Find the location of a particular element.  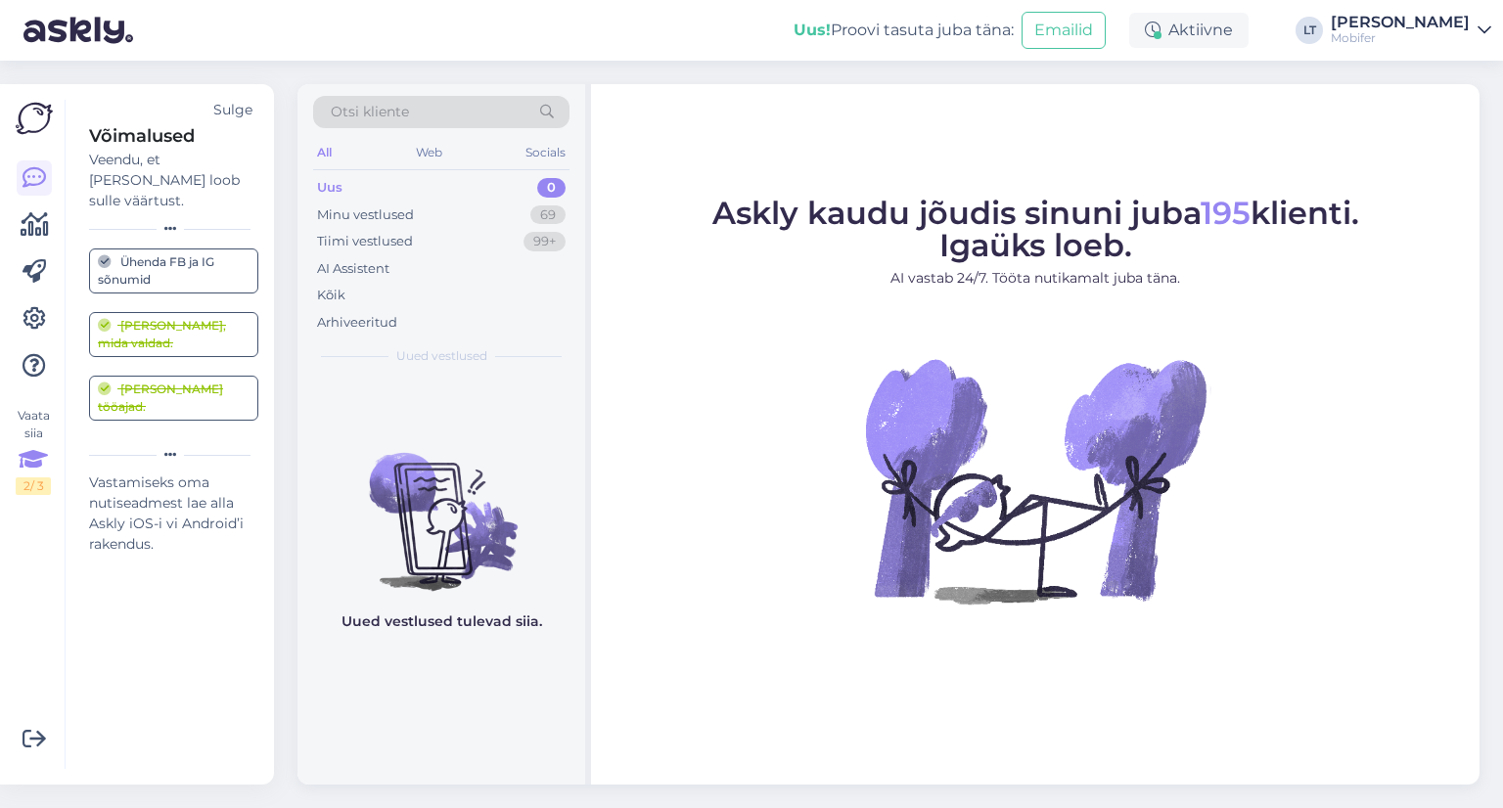

div: 0 is located at coordinates (551, 188).